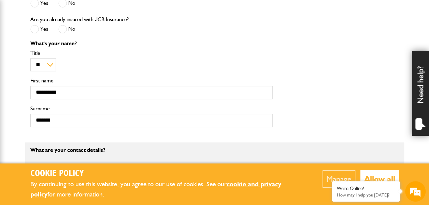 This screenshot has height=205, width=429. Describe the element at coordinates (151, 109) in the screenshot. I see `label: Surname` at that location.